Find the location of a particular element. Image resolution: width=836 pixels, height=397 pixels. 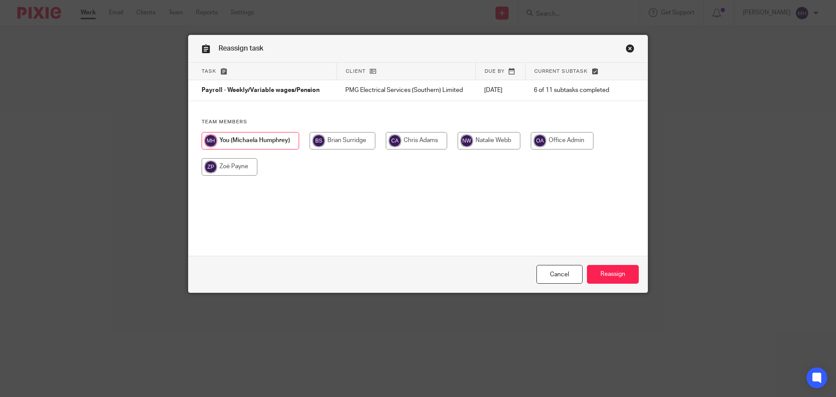

span: Due by is located at coordinates (495, 71).